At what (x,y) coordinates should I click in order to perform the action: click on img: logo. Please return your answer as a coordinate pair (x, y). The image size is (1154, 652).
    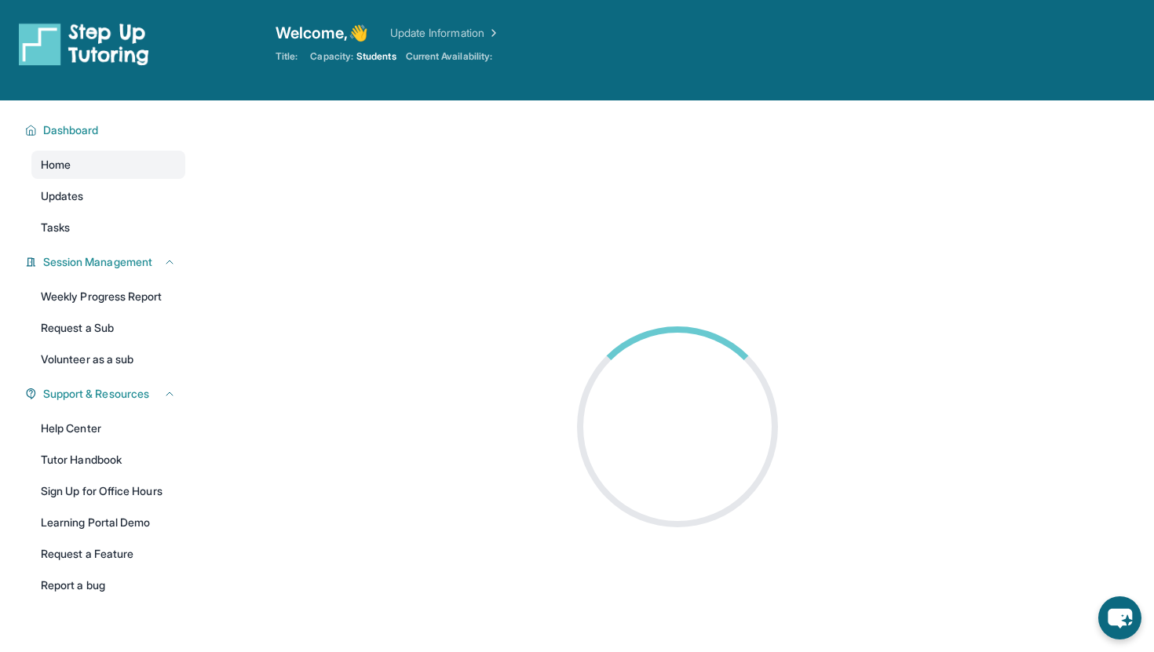
    Looking at the image, I should click on (84, 44).